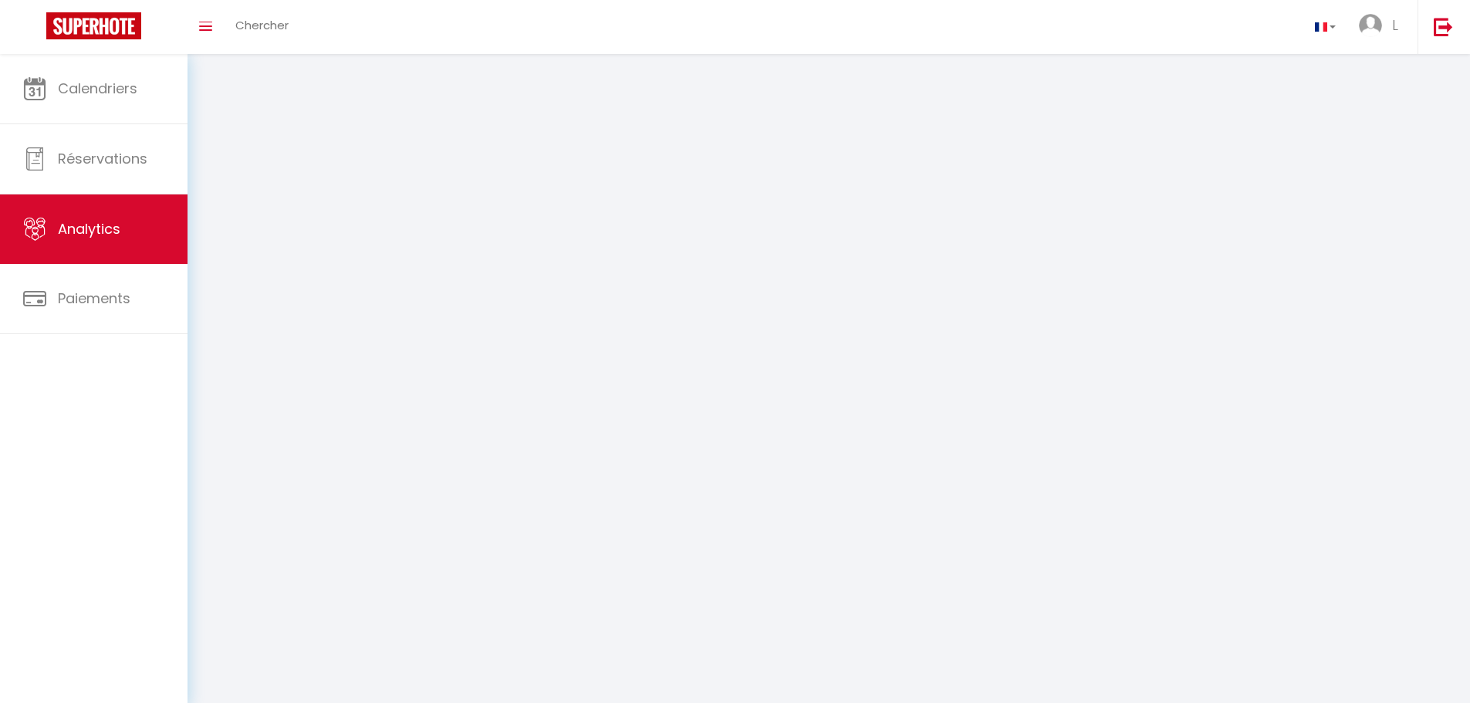 The width and height of the screenshot is (1470, 703). Describe the element at coordinates (1395, 25) in the screenshot. I see `span: L` at that location.